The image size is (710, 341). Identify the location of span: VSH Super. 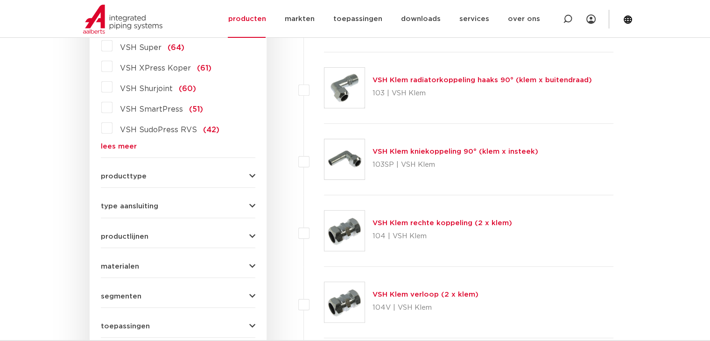
(141, 48).